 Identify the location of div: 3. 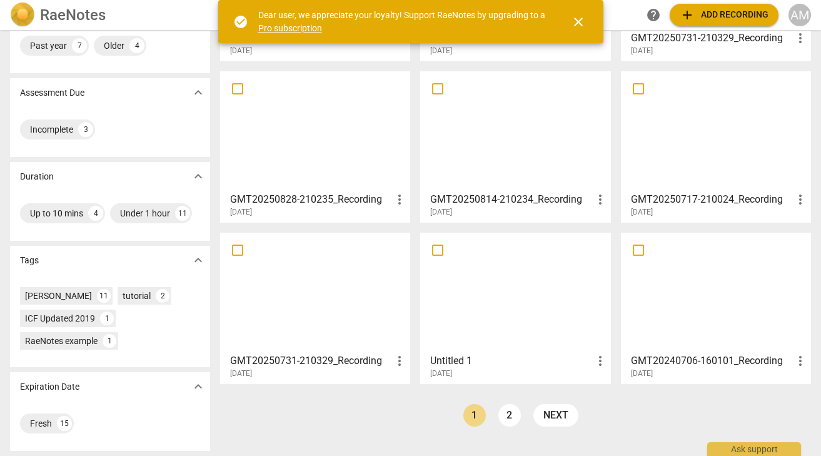
(86, 129).